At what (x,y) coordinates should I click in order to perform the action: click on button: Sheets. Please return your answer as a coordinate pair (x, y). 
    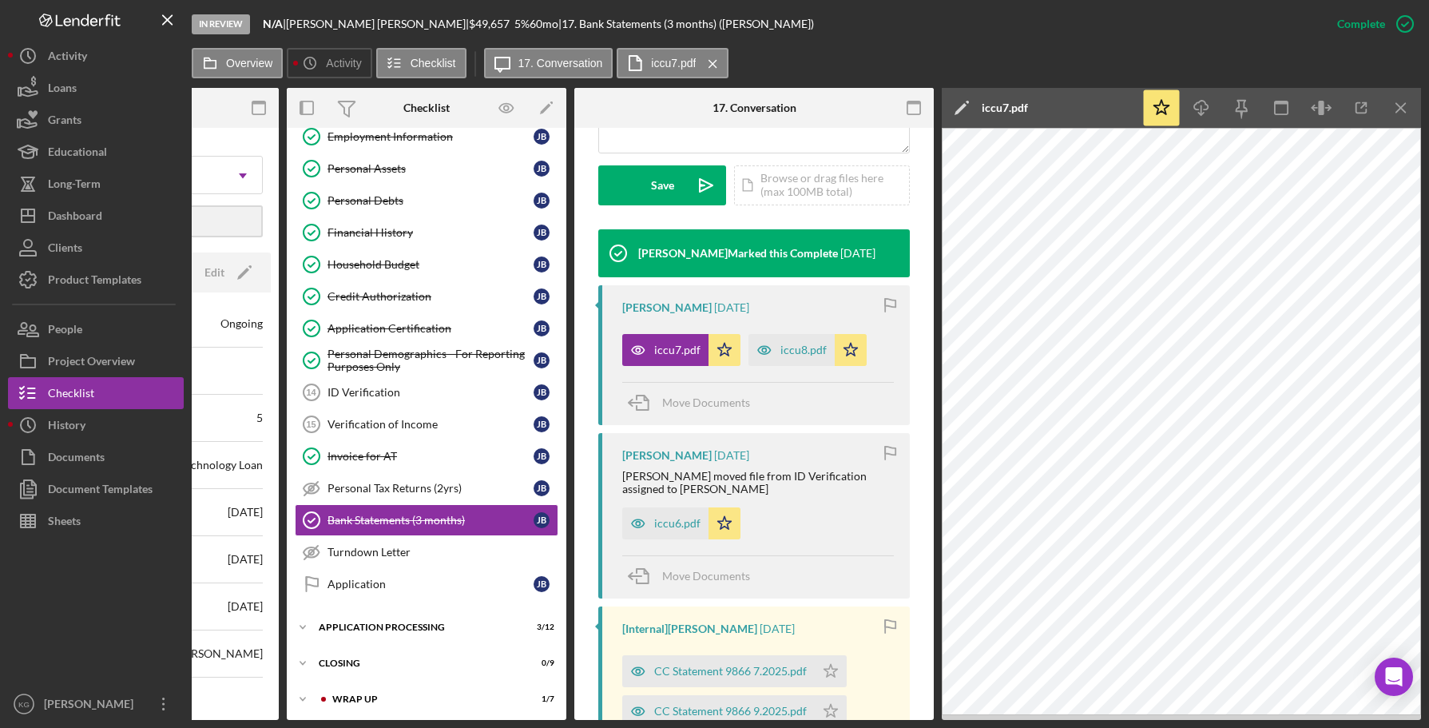
    Looking at the image, I should click on (96, 521).